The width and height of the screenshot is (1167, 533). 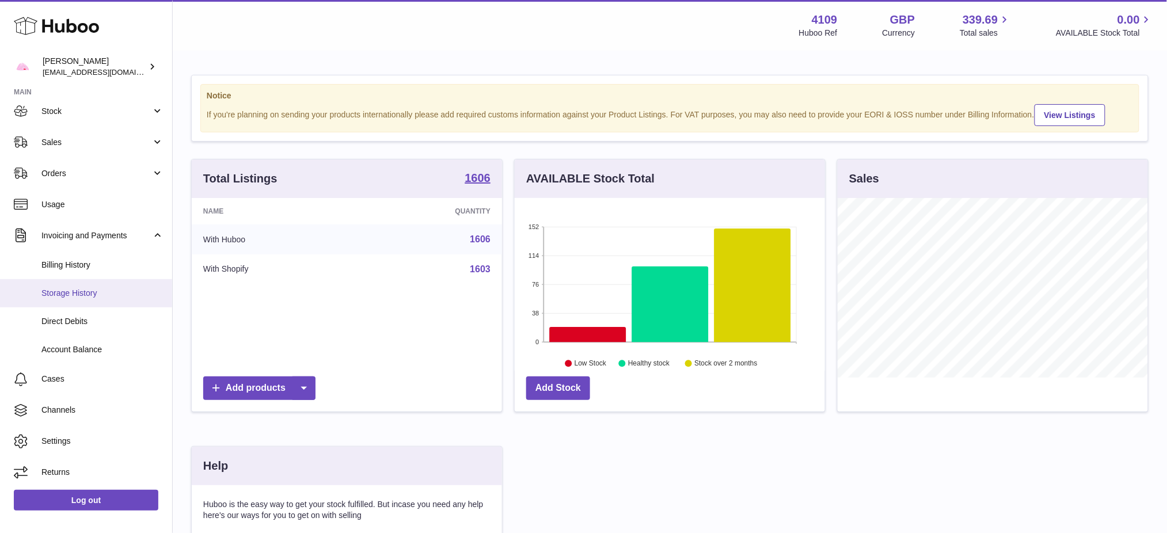 I want to click on a: Add products, so click(x=259, y=388).